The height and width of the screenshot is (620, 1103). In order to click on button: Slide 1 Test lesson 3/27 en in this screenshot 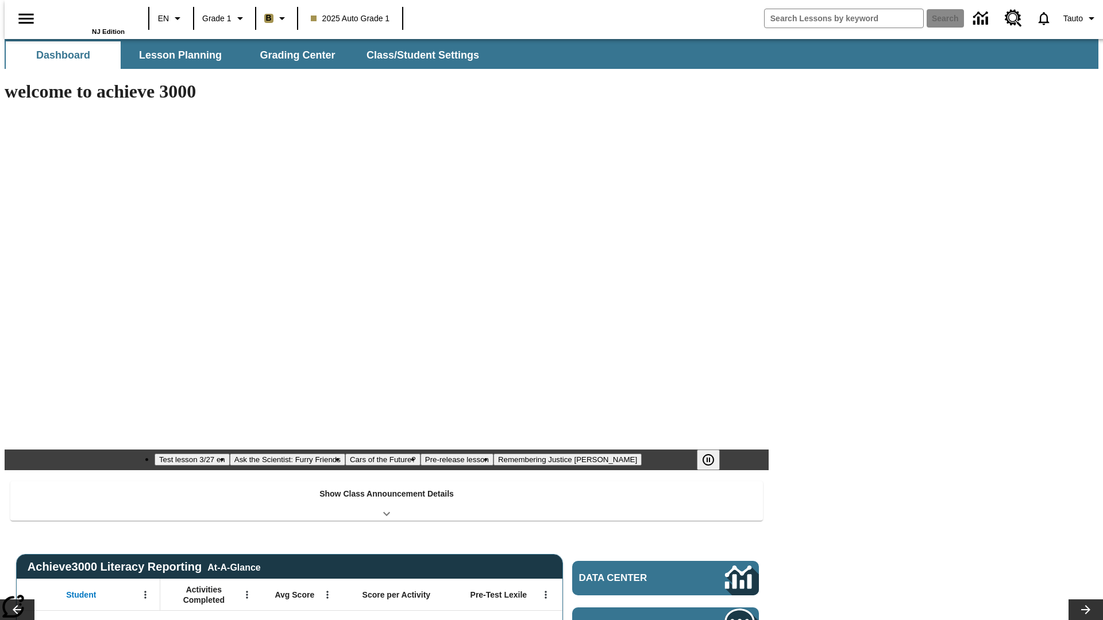, I will do `click(192, 459)`.